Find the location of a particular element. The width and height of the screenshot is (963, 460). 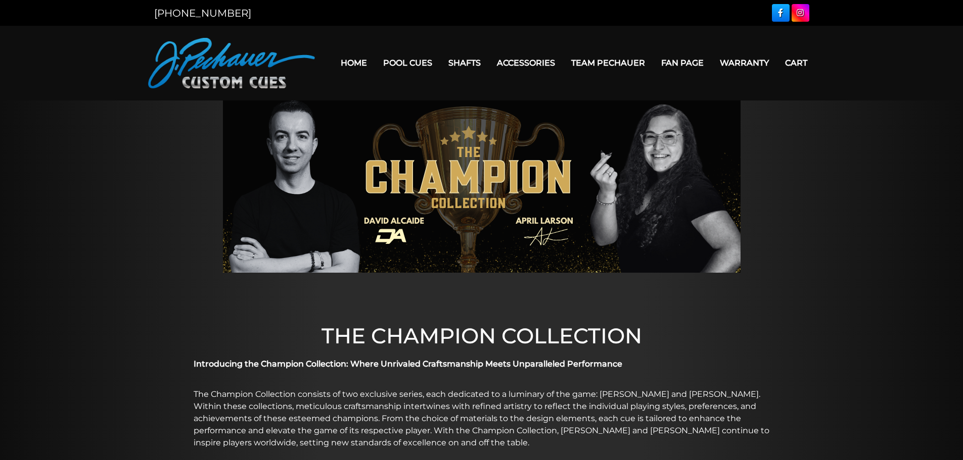

a: Cart is located at coordinates (796, 63).